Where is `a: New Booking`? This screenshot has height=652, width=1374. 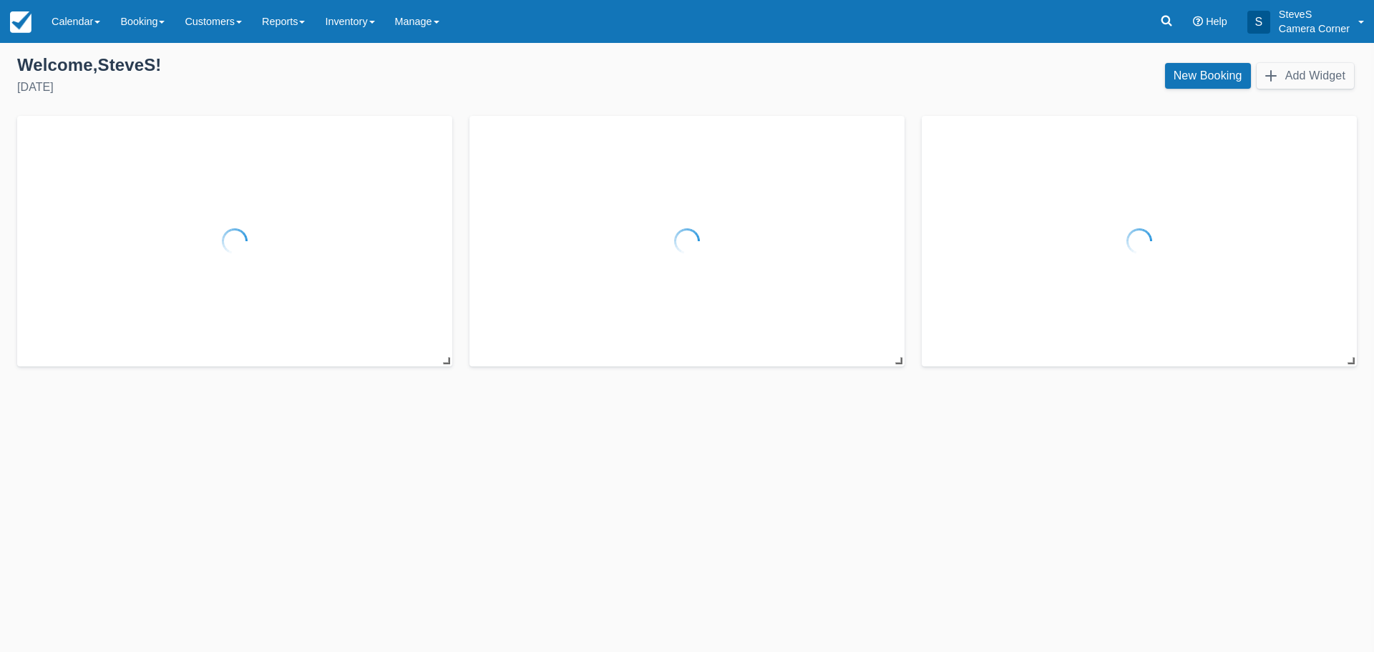
a: New Booking is located at coordinates (1208, 76).